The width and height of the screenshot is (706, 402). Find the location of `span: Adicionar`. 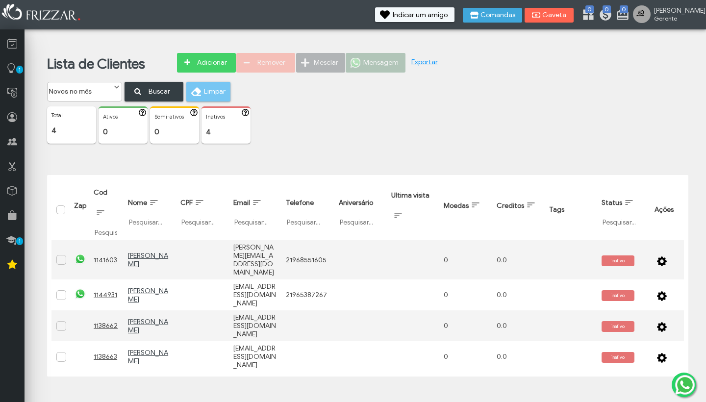

span: Adicionar is located at coordinates (212, 63).